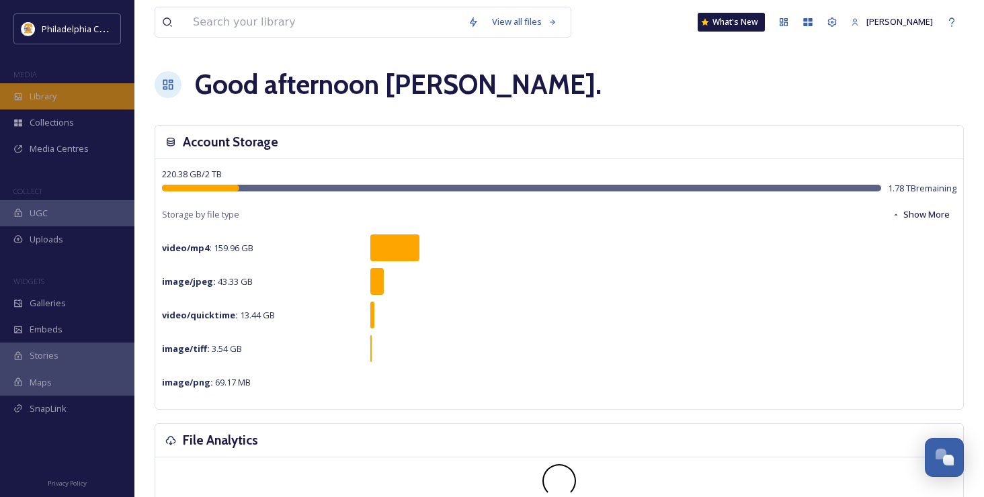  What do you see at coordinates (189, 282) in the screenshot?
I see `strong: image/jpeg :` at bounding box center [189, 282].